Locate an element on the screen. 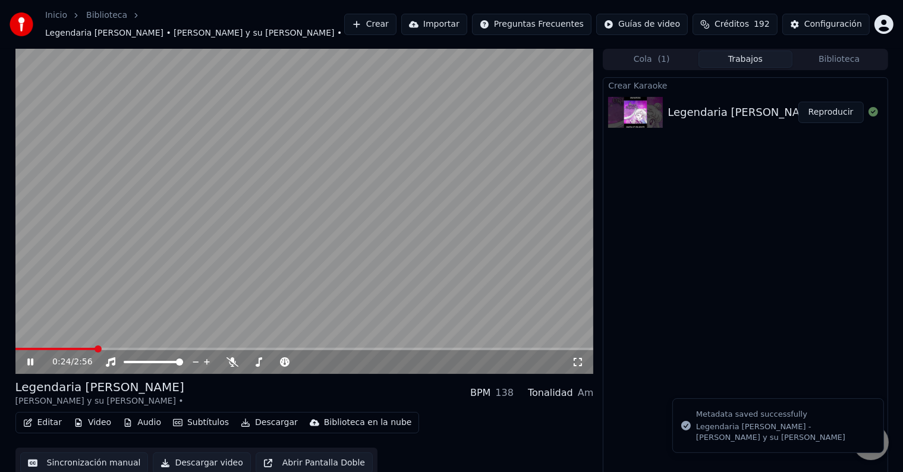 This screenshot has height=472, width=903. span: 192 is located at coordinates (762, 24).